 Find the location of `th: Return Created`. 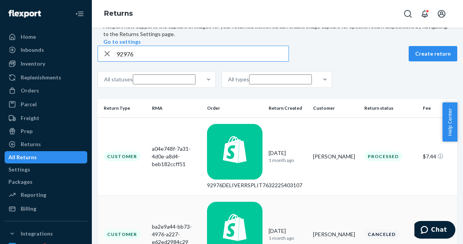

th: Return Created is located at coordinates (288, 108).